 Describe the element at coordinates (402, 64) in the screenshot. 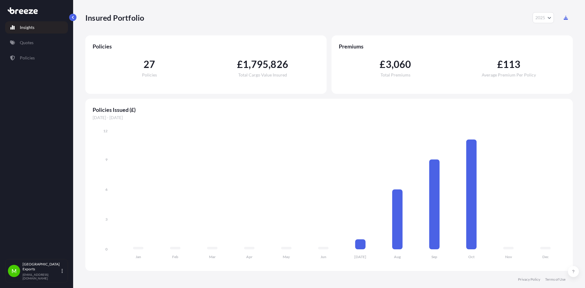

I see `span: 060` at that location.